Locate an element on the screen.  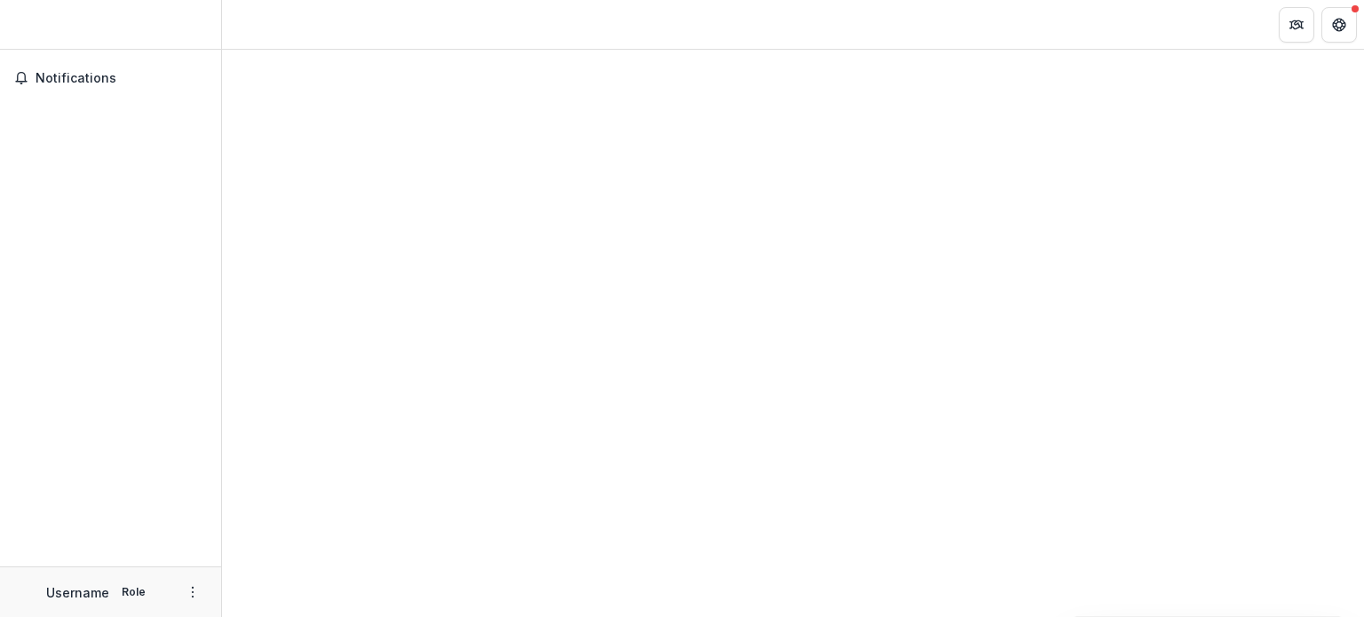
button: Partners is located at coordinates (1297, 25).